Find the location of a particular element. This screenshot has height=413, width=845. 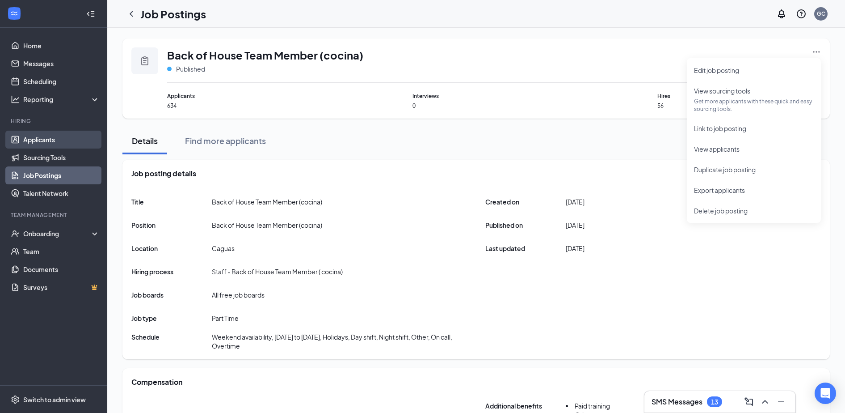

svg: ComposeMessage is located at coordinates (749, 401).